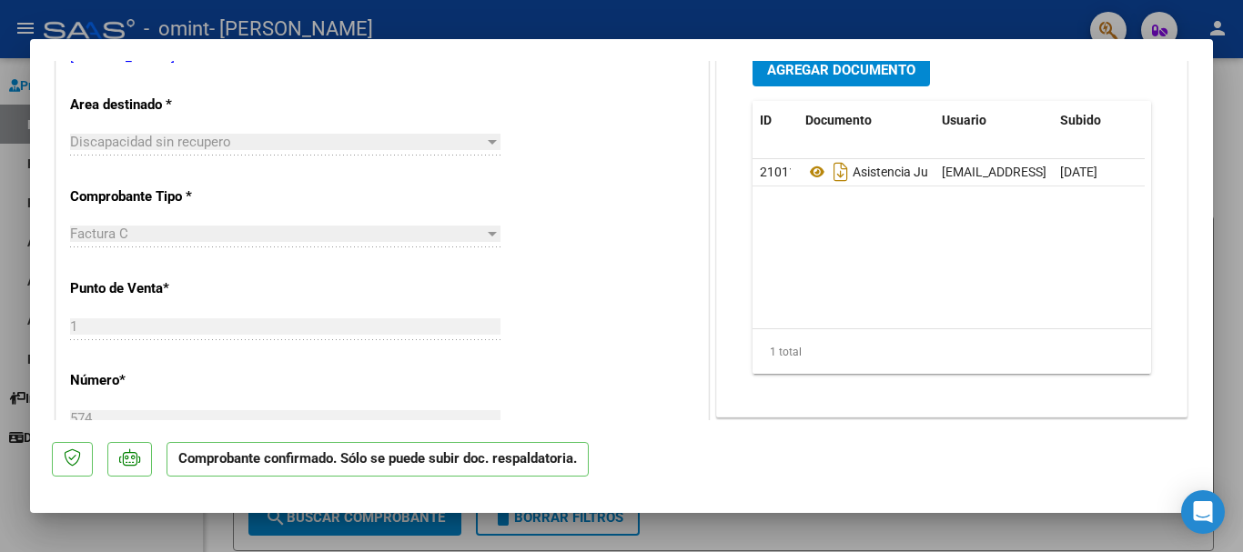  Describe the element at coordinates (164, 380) in the screenshot. I see `p: Número` at that location.